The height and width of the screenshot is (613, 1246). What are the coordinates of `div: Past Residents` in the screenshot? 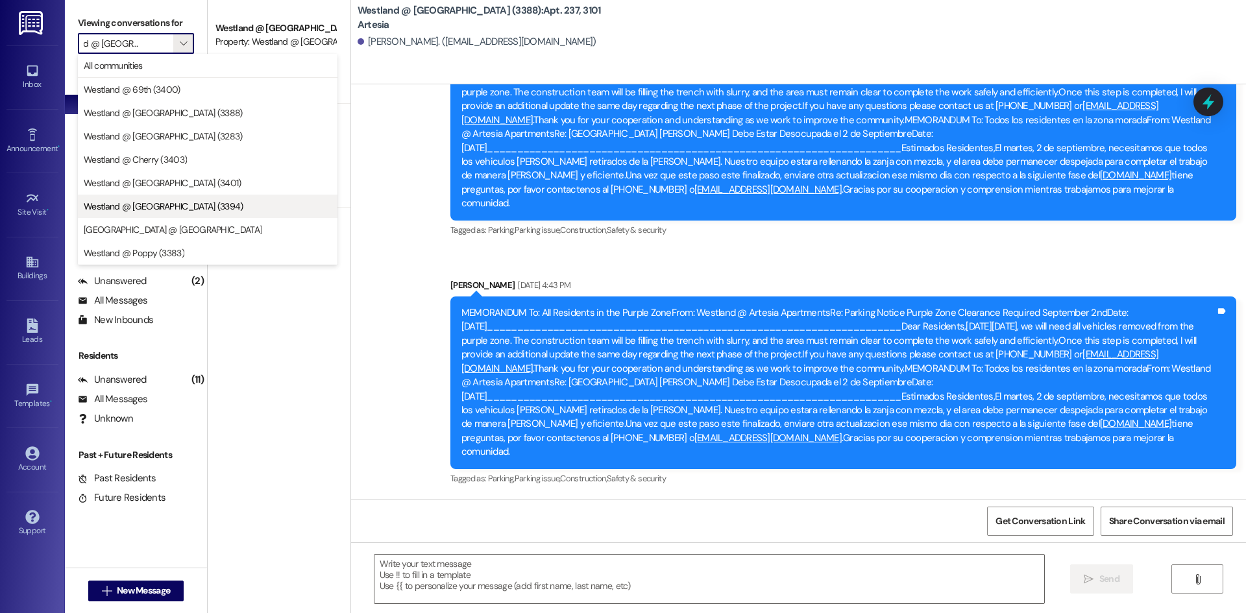 It's located at (117, 478).